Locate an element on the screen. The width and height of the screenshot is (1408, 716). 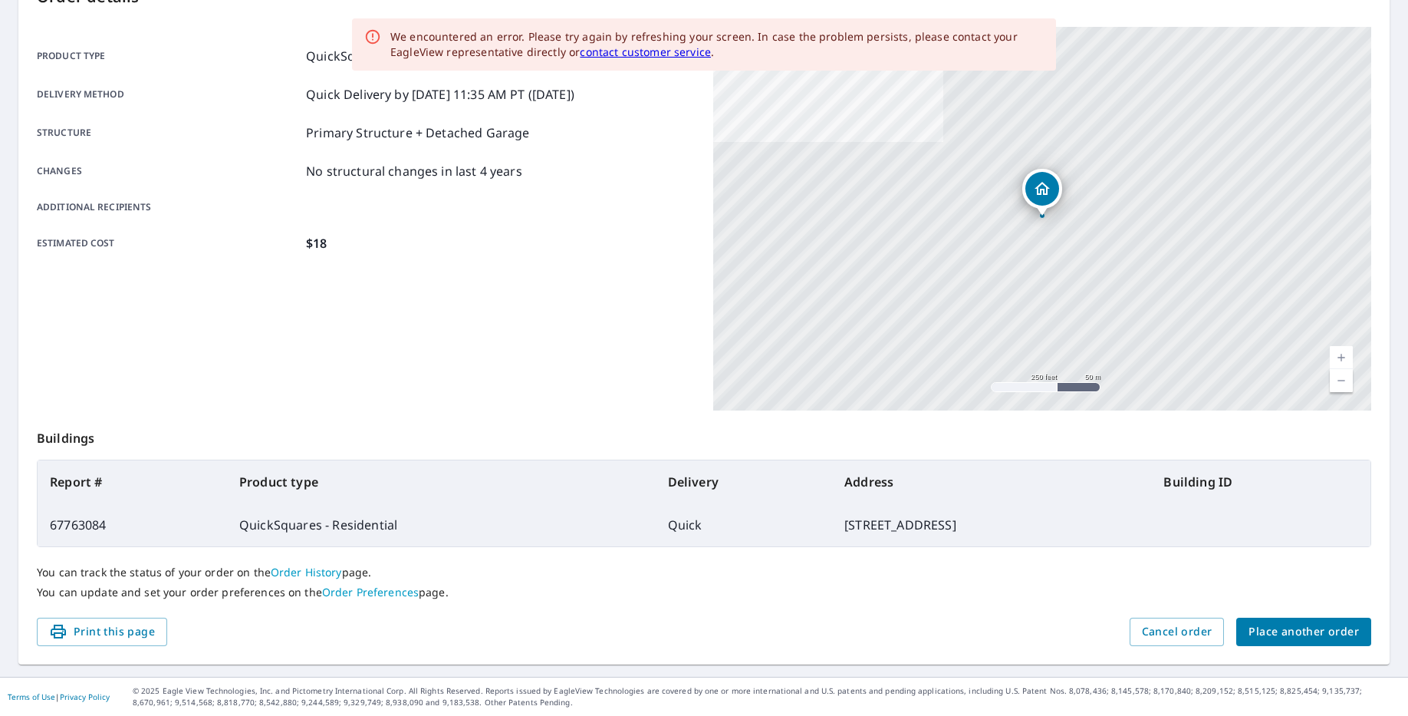
div: We encountered an error. Please try again by refreshing your screen. In case the problem persists... is located at coordinates (717, 44).